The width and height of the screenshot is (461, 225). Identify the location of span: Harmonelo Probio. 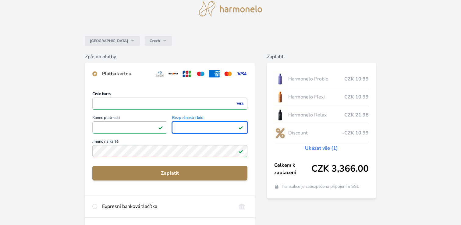
(316, 79).